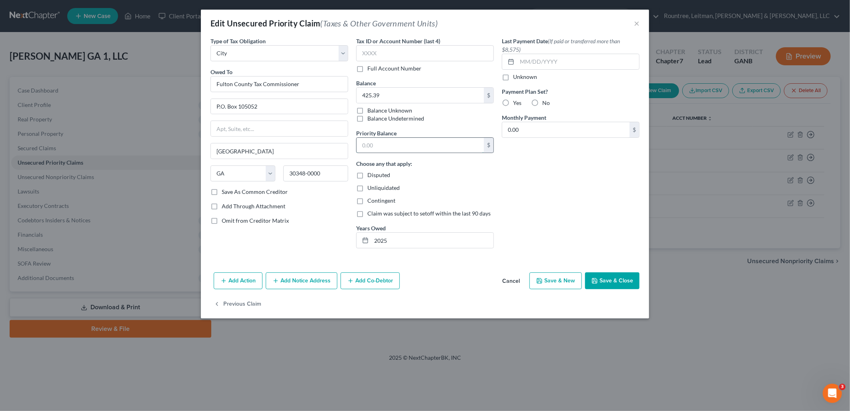  What do you see at coordinates (316, 173) in the screenshot?
I see `input: Enter zip...` at bounding box center [316, 173].